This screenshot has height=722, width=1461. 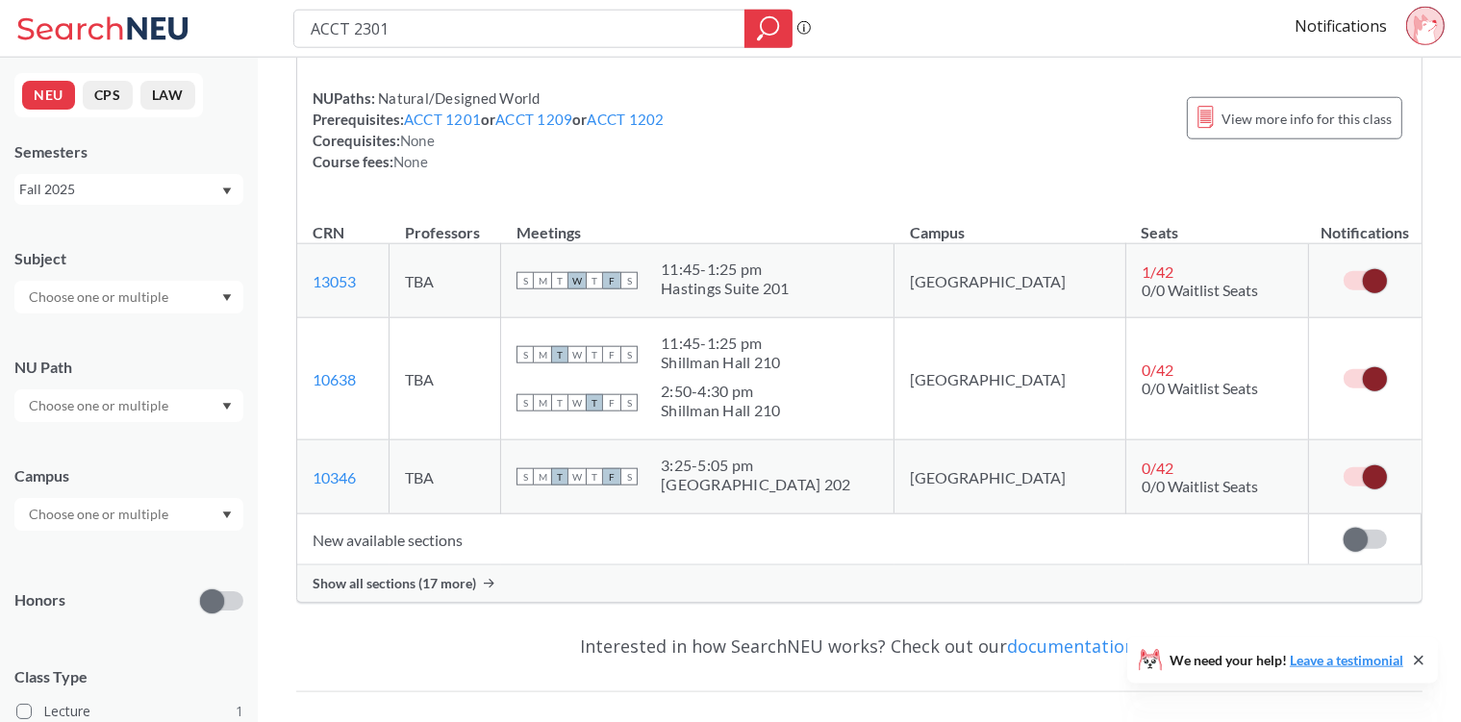 I want to click on div: 3:25 - 5:05 pm, so click(x=755, y=466).